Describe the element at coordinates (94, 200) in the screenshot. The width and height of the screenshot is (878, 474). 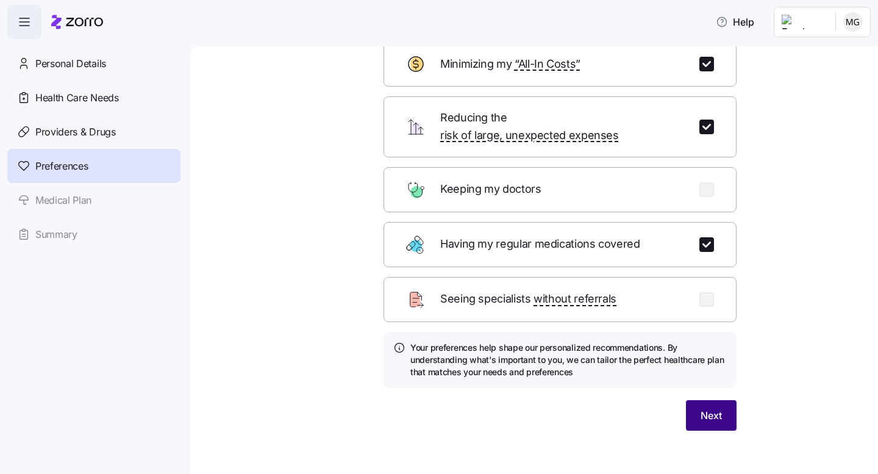
I see `a: Medical Plan` at that location.